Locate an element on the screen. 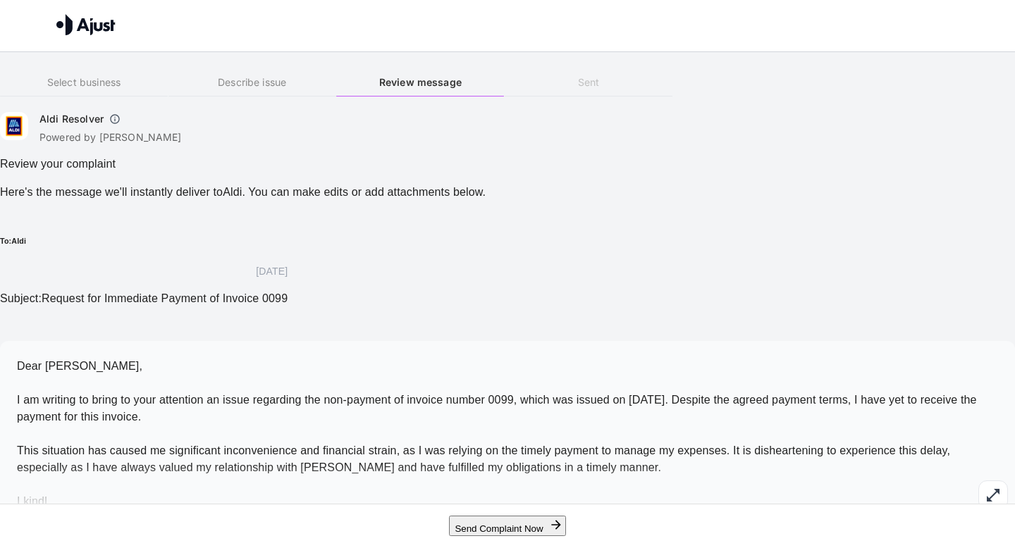 This screenshot has height=548, width=1015. h6: Aldi Resolver is located at coordinates (71, 119).